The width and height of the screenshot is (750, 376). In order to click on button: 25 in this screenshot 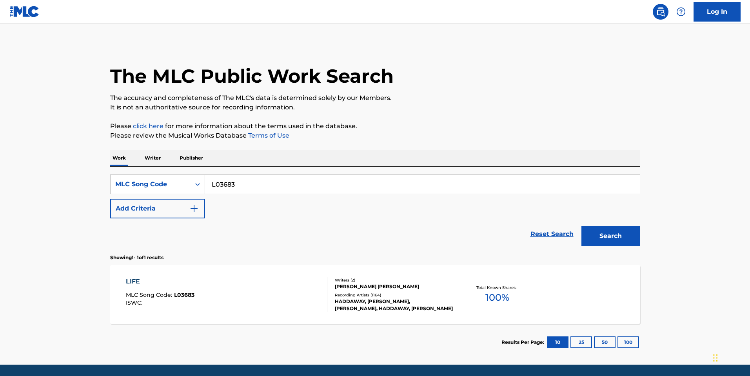, I will do `click(581, 342)`.